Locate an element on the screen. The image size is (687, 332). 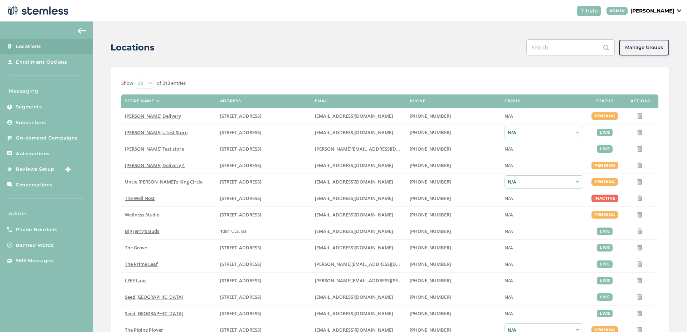
label: of 213 entries is located at coordinates (171, 83).